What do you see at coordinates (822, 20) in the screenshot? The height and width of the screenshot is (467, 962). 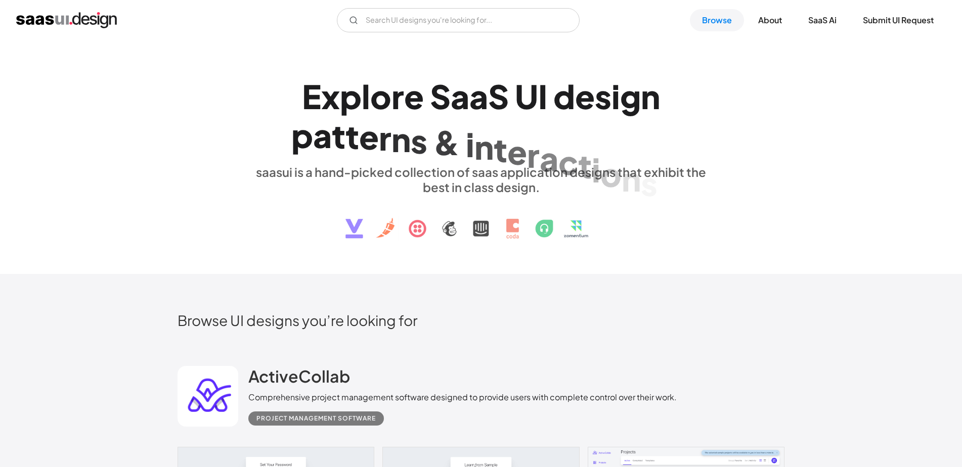 I see `a: SaaS Ai` at bounding box center [822, 20].